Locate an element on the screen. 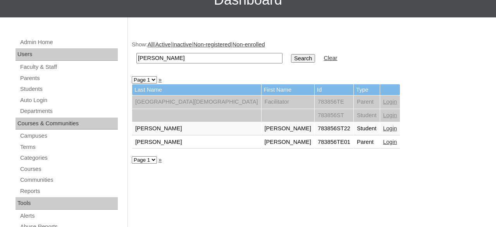 The height and width of the screenshot is (227, 496). div: Show: | | | | is located at coordinates (310, 54).